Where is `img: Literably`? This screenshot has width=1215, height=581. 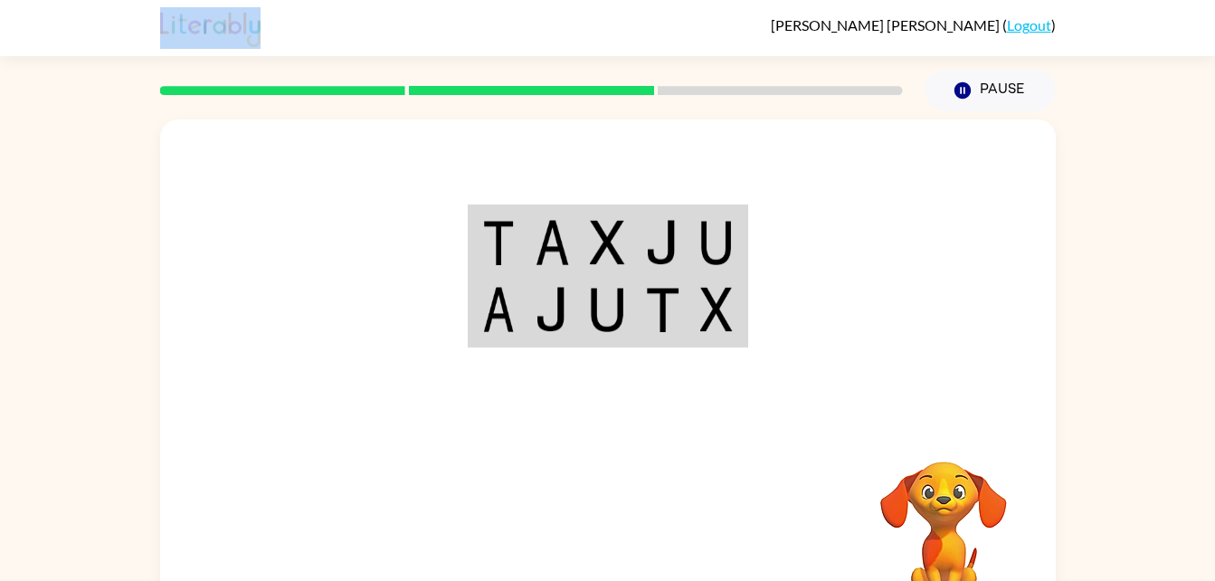 img: Literably is located at coordinates (210, 27).